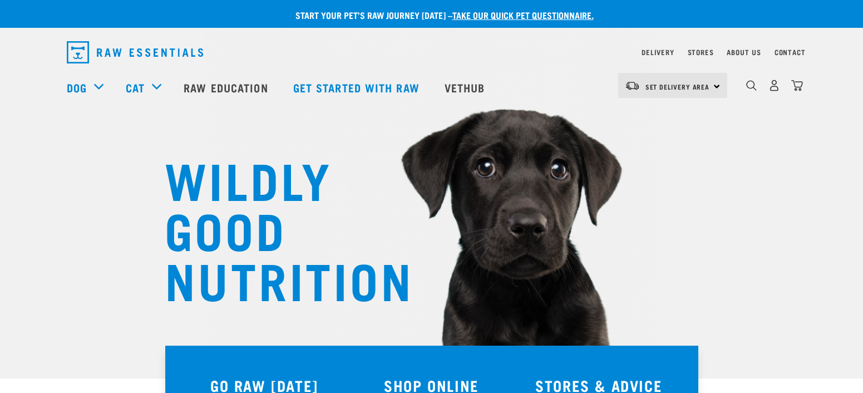  Describe the element at coordinates (466, 87) in the screenshot. I see `a: Vethub` at that location.